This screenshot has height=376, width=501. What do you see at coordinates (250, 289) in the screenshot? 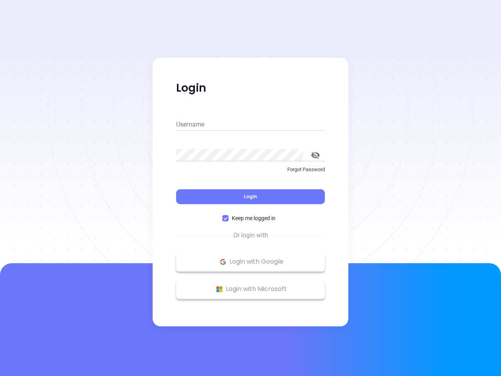
I see `button: Microsoft Logo Login with Microsoft` at bounding box center [250, 289].